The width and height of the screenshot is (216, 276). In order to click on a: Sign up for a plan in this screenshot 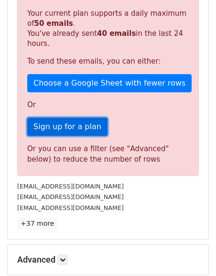, I will do `click(67, 127)`.